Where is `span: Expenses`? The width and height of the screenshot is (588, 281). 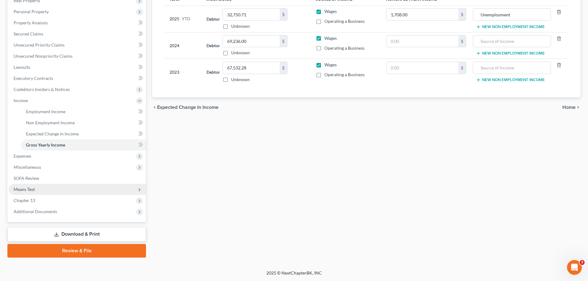
span: Expenses is located at coordinates (22, 156).